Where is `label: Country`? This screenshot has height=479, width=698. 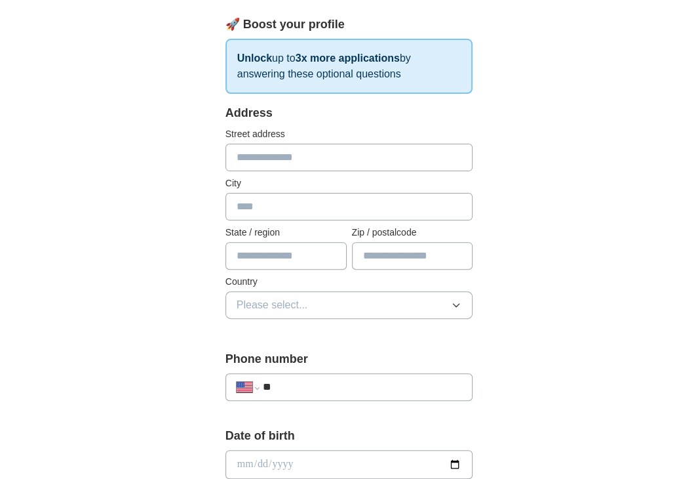
label: Country is located at coordinates (350, 281).